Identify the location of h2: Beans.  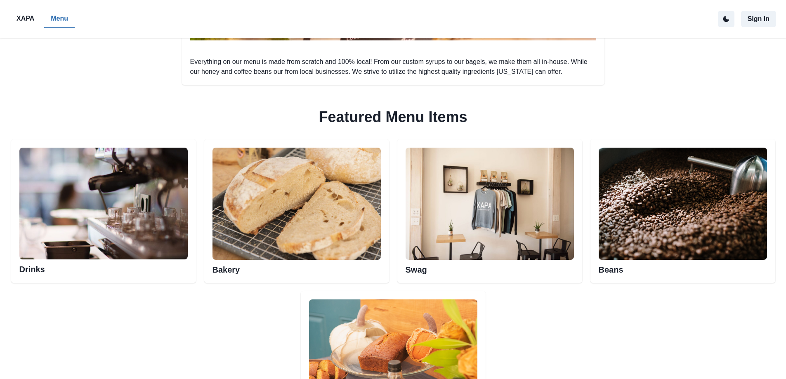
(683, 267).